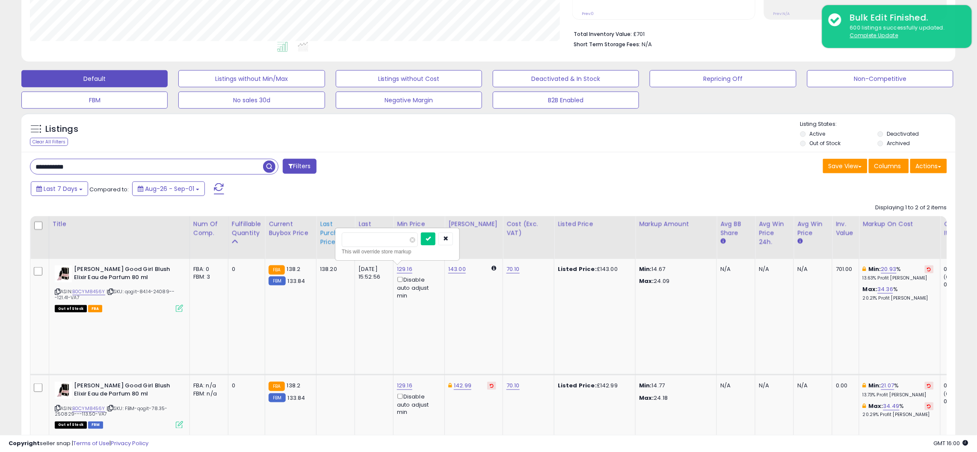  I want to click on a: Terms of Use, so click(91, 443).